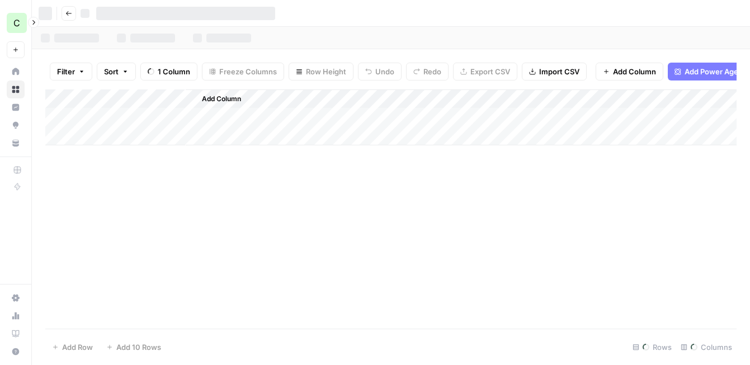 This screenshot has width=750, height=365. Describe the element at coordinates (17, 23) in the screenshot. I see `span: C` at that location.